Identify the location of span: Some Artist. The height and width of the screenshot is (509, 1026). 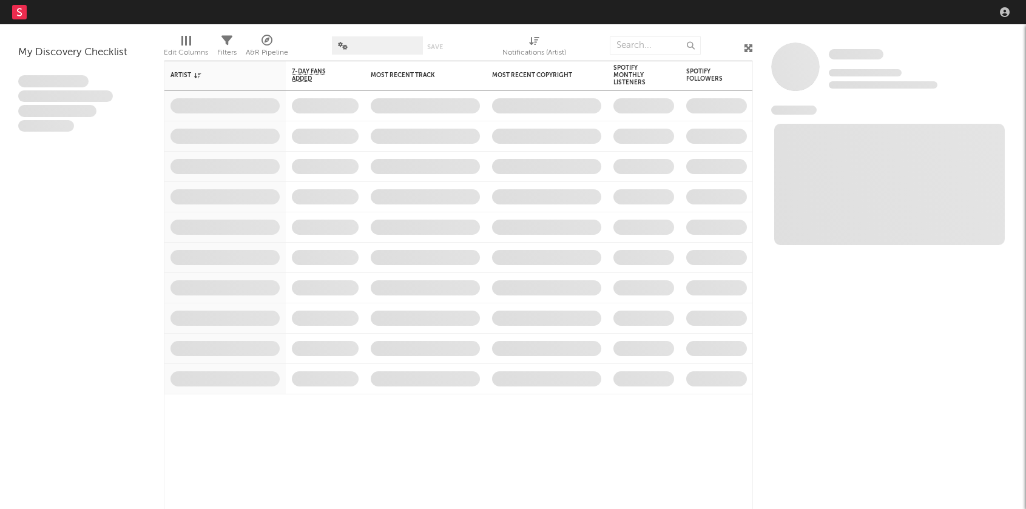
(856, 54).